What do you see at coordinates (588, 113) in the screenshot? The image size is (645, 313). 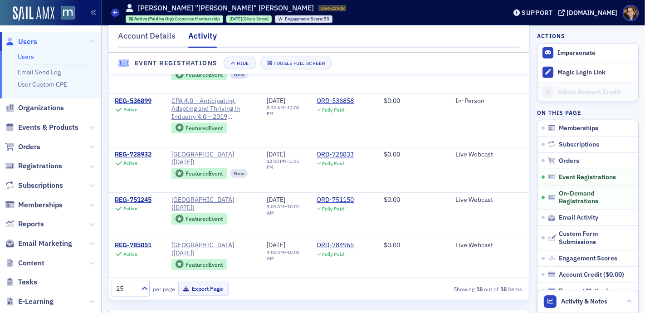 I see `h4: On this page` at bounding box center [588, 113].